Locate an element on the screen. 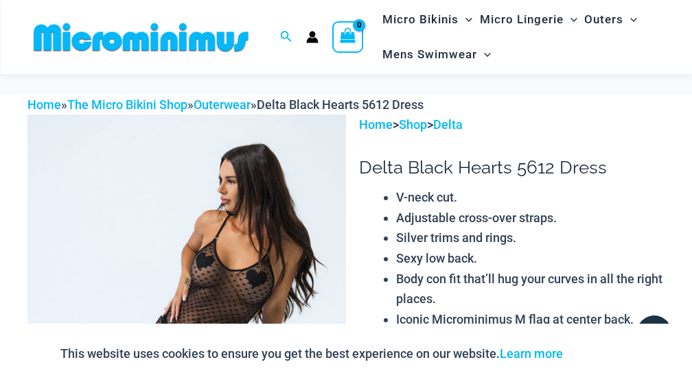  a: Account icon link is located at coordinates (312, 37).